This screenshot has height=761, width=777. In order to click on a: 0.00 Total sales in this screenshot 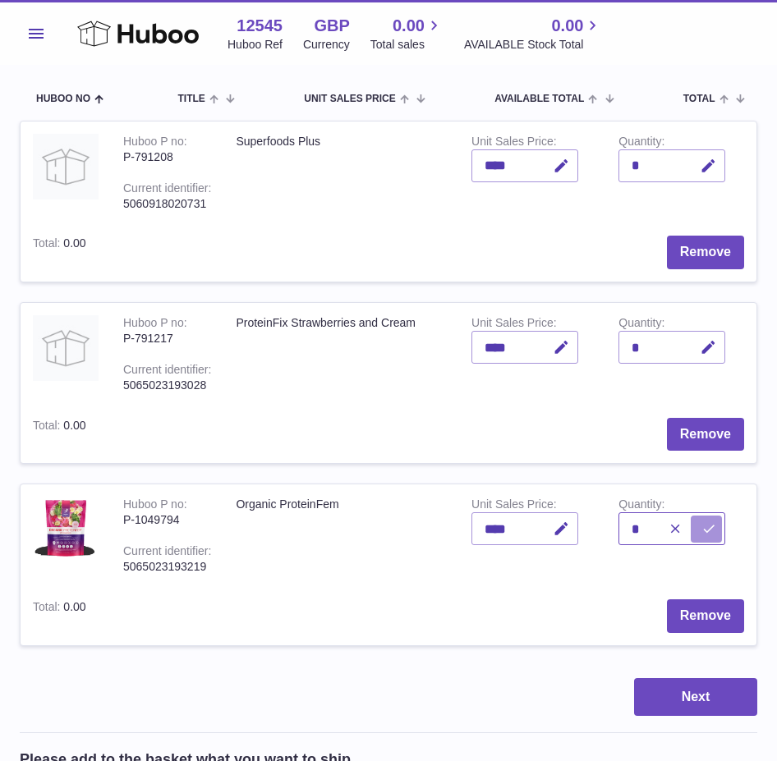, I will do `click(406, 34)`.